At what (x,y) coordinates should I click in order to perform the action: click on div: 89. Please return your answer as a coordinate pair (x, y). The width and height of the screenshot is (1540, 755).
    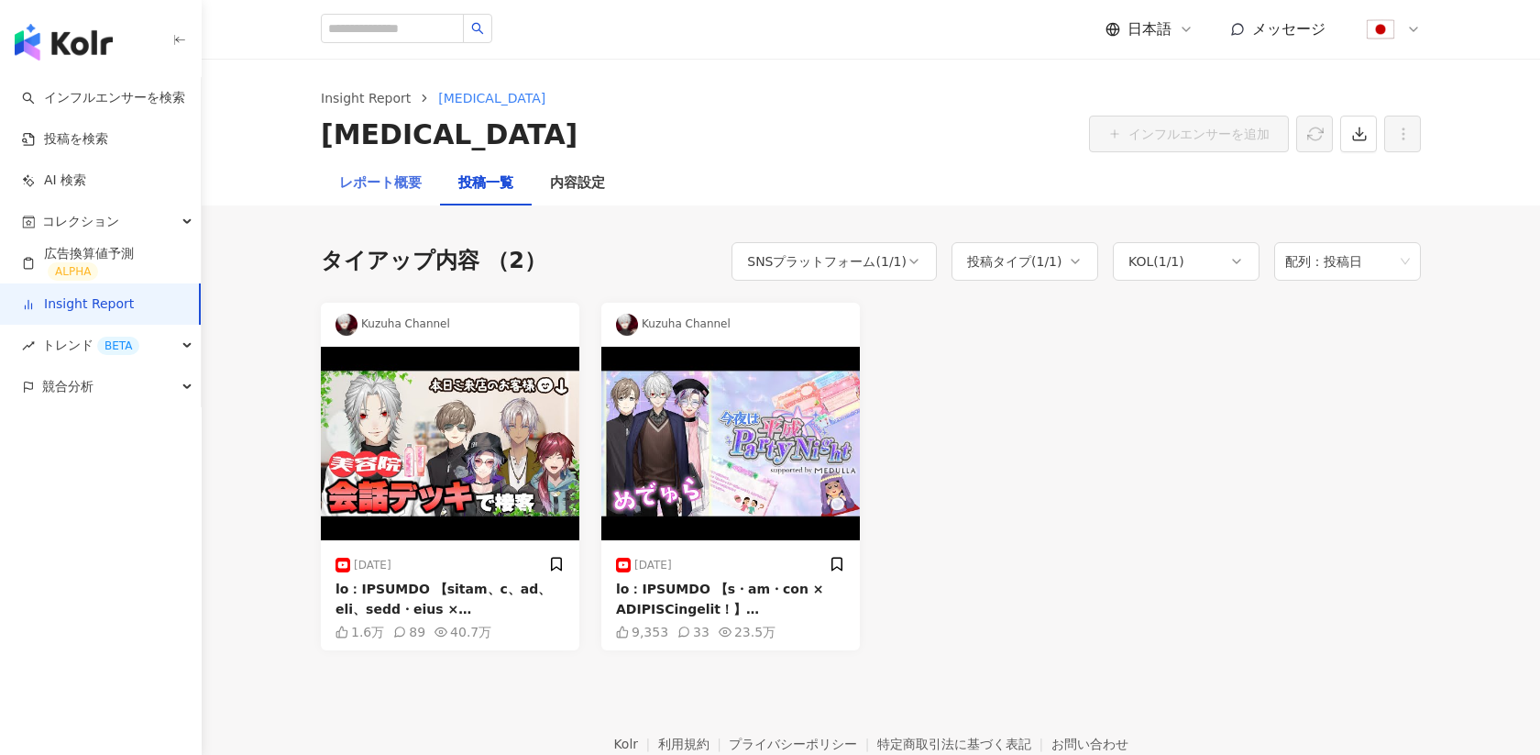
    Looking at the image, I should click on (409, 632).